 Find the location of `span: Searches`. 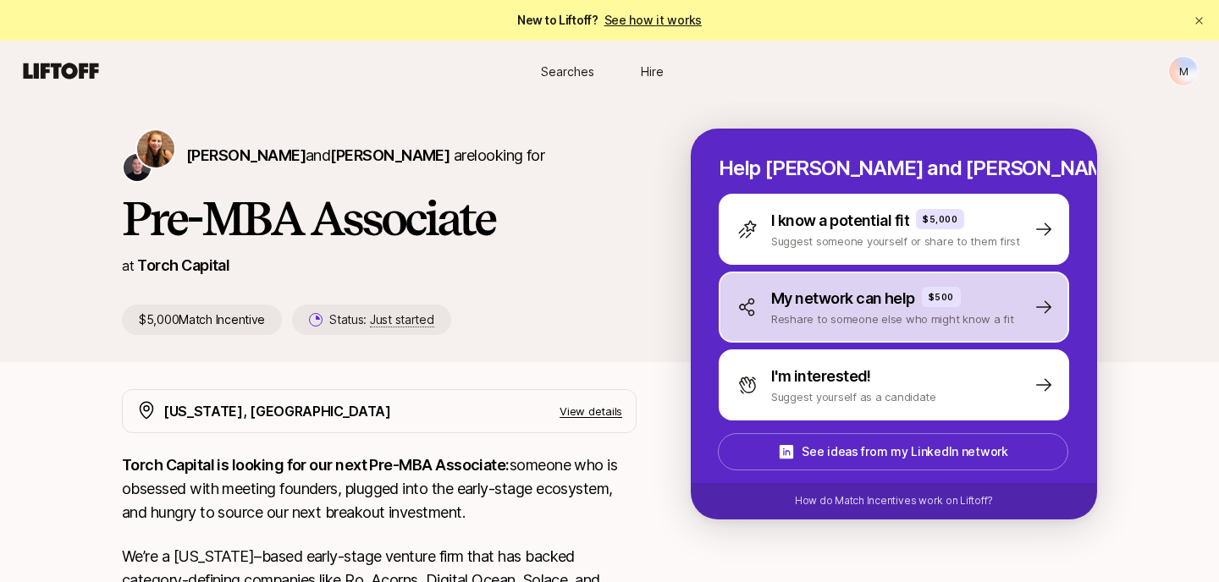

span: Searches is located at coordinates (567, 71).